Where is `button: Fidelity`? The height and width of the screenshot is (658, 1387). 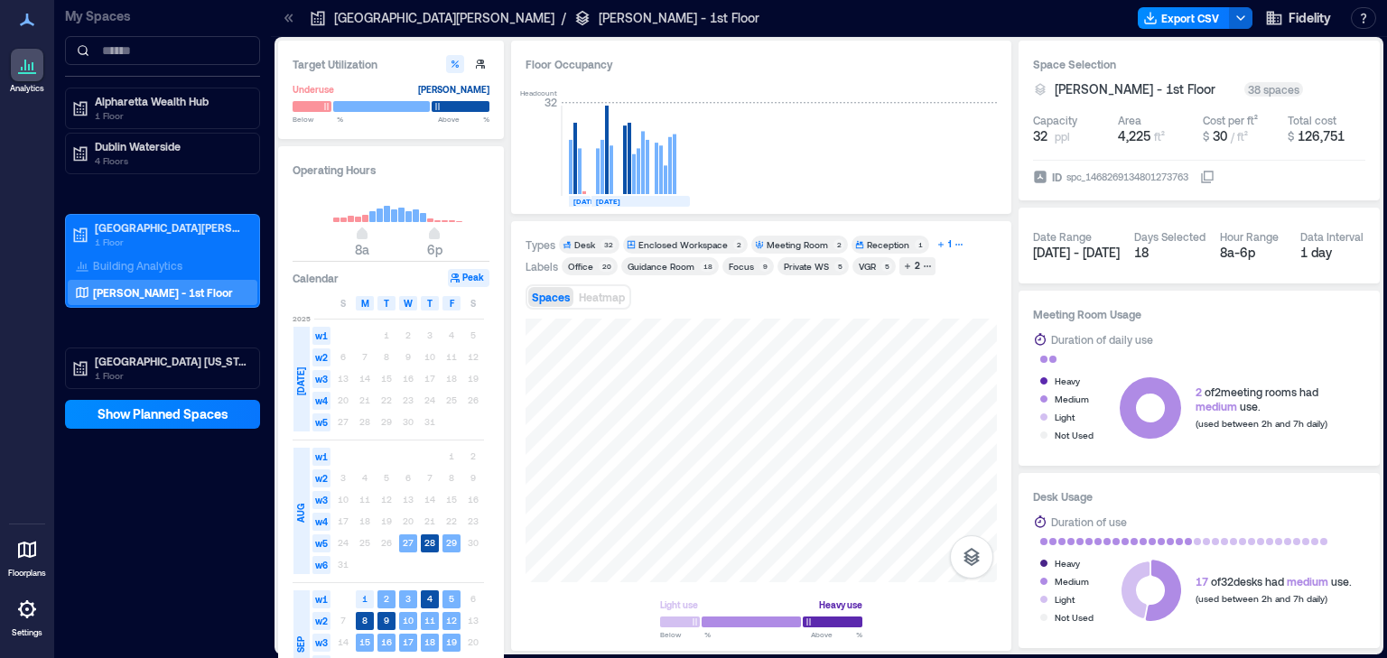 button: Fidelity is located at coordinates (1297, 18).